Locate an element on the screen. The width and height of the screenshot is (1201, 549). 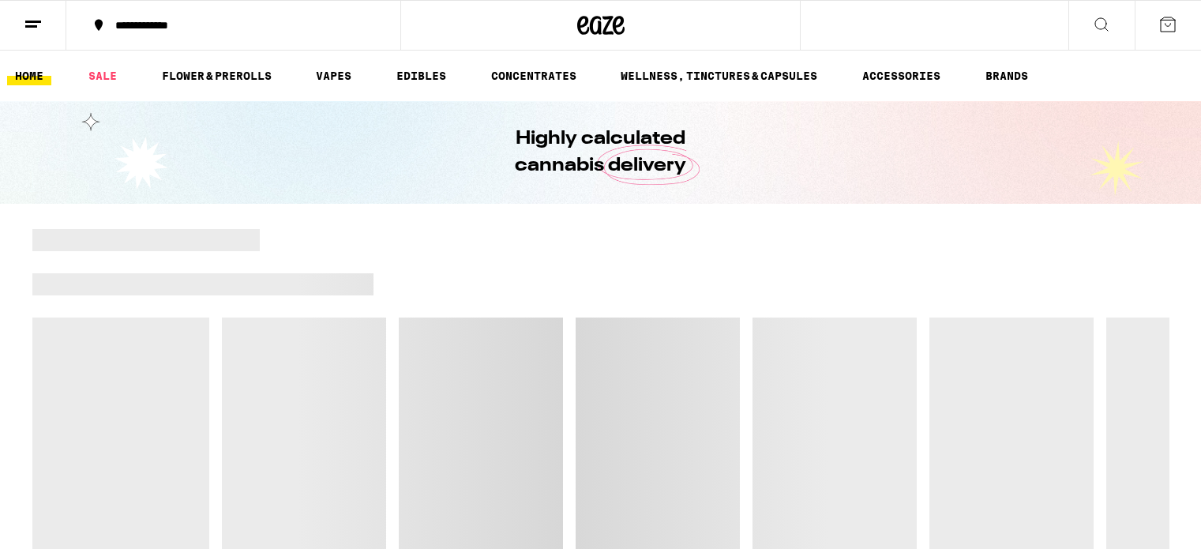
a: VAPES is located at coordinates (333, 76).